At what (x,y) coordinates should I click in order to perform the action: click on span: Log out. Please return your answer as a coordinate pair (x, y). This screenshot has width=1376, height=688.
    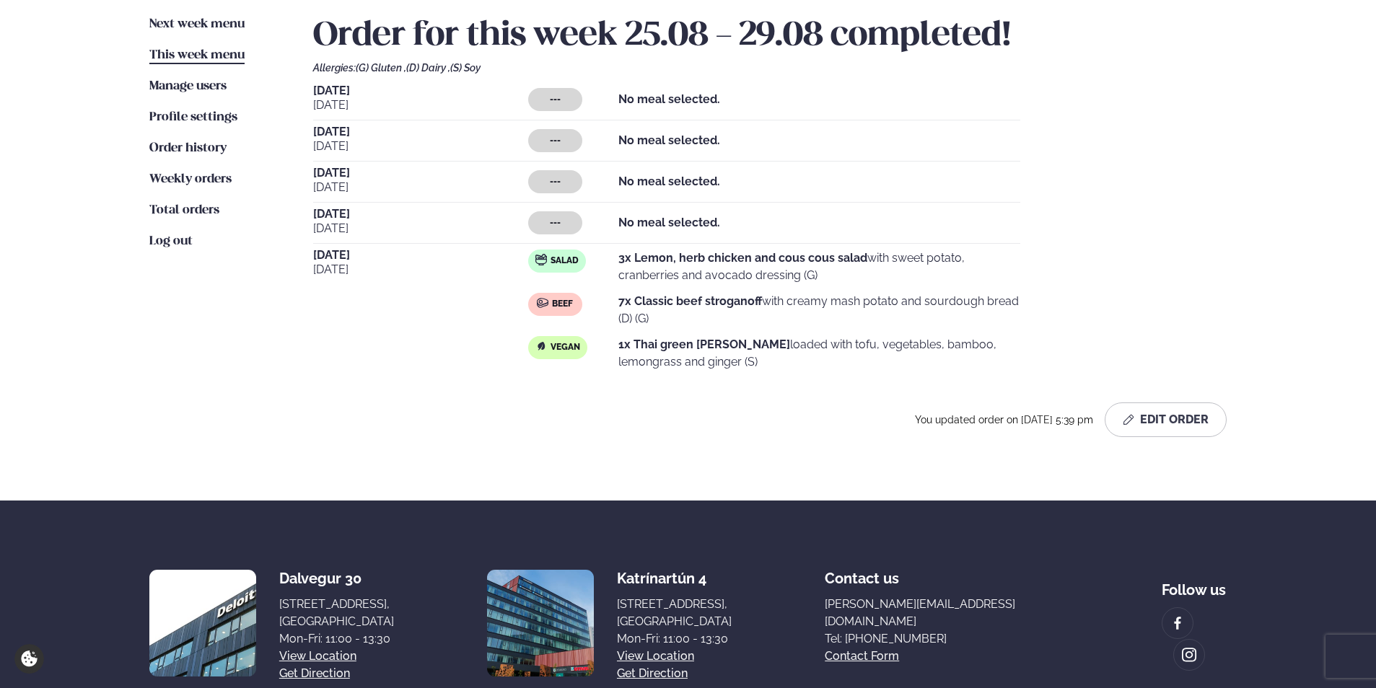
    Looking at the image, I should click on (171, 241).